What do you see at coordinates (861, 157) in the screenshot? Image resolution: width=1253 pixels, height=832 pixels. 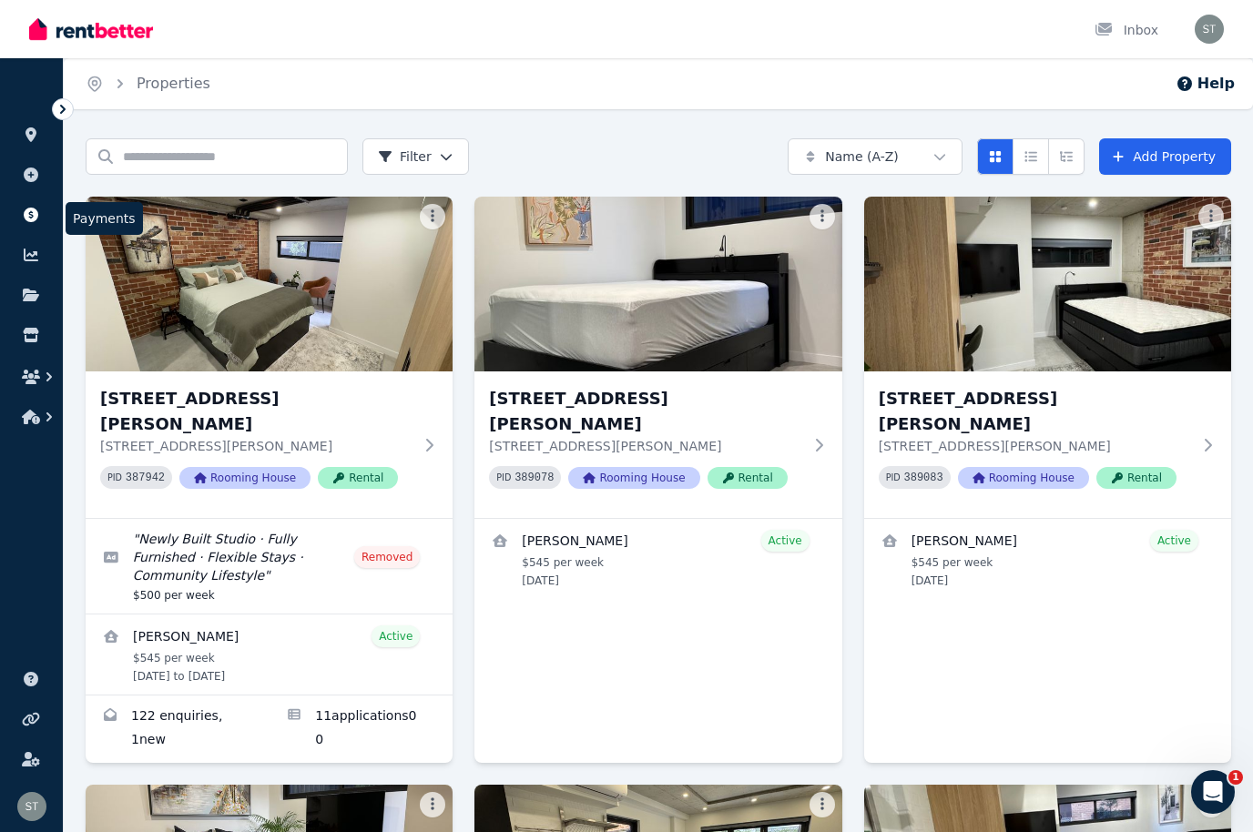 I see `span: Name (A-Z)` at bounding box center [861, 157].